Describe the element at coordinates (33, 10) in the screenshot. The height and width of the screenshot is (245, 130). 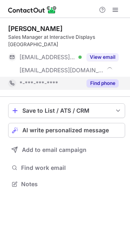
I see `img: ContactOut v5.3.10` at that location.